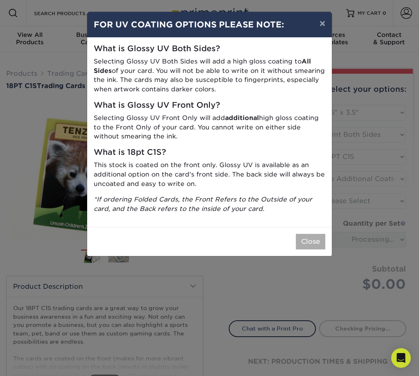  Describe the element at coordinates (210, 152) in the screenshot. I see `h5: What is 18pt C1S?` at that location.